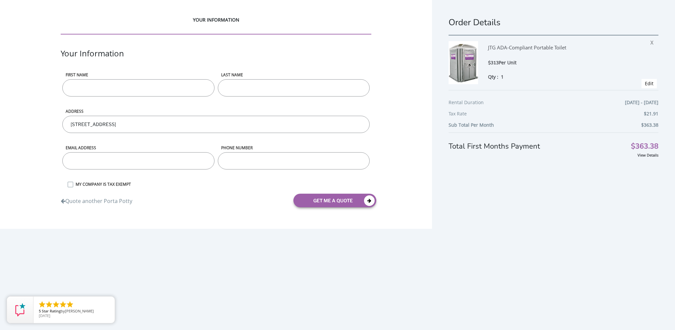 Image resolution: width=675 pixels, height=330 pixels. What do you see at coordinates (553, 115) in the screenshot?
I see `div: Tax Rate` at bounding box center [553, 115].